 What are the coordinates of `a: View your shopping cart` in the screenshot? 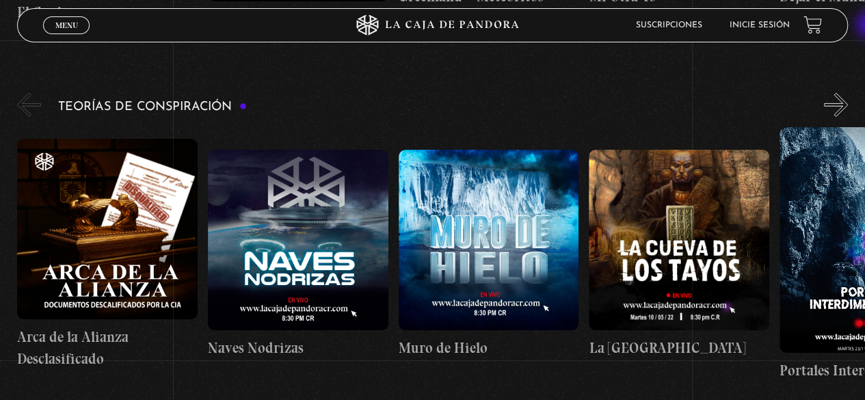 It's located at (812, 25).